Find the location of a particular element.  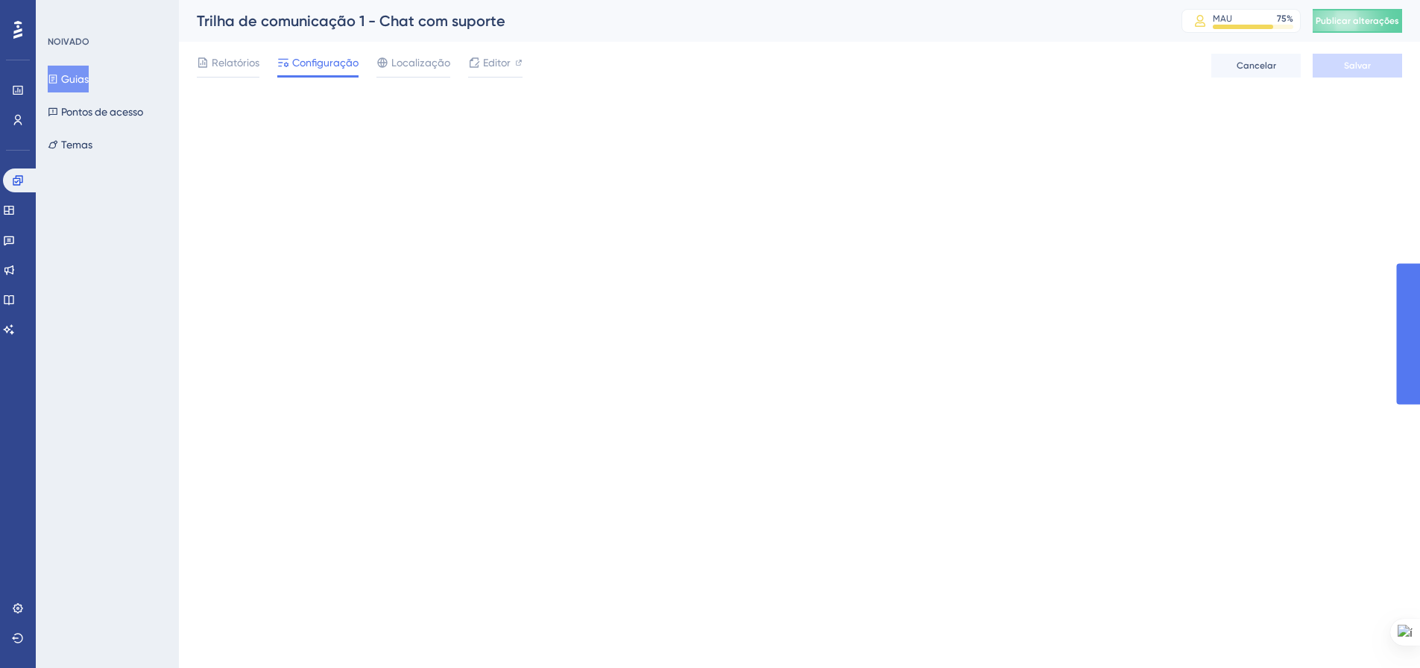

button: Salvar is located at coordinates (1358, 66).